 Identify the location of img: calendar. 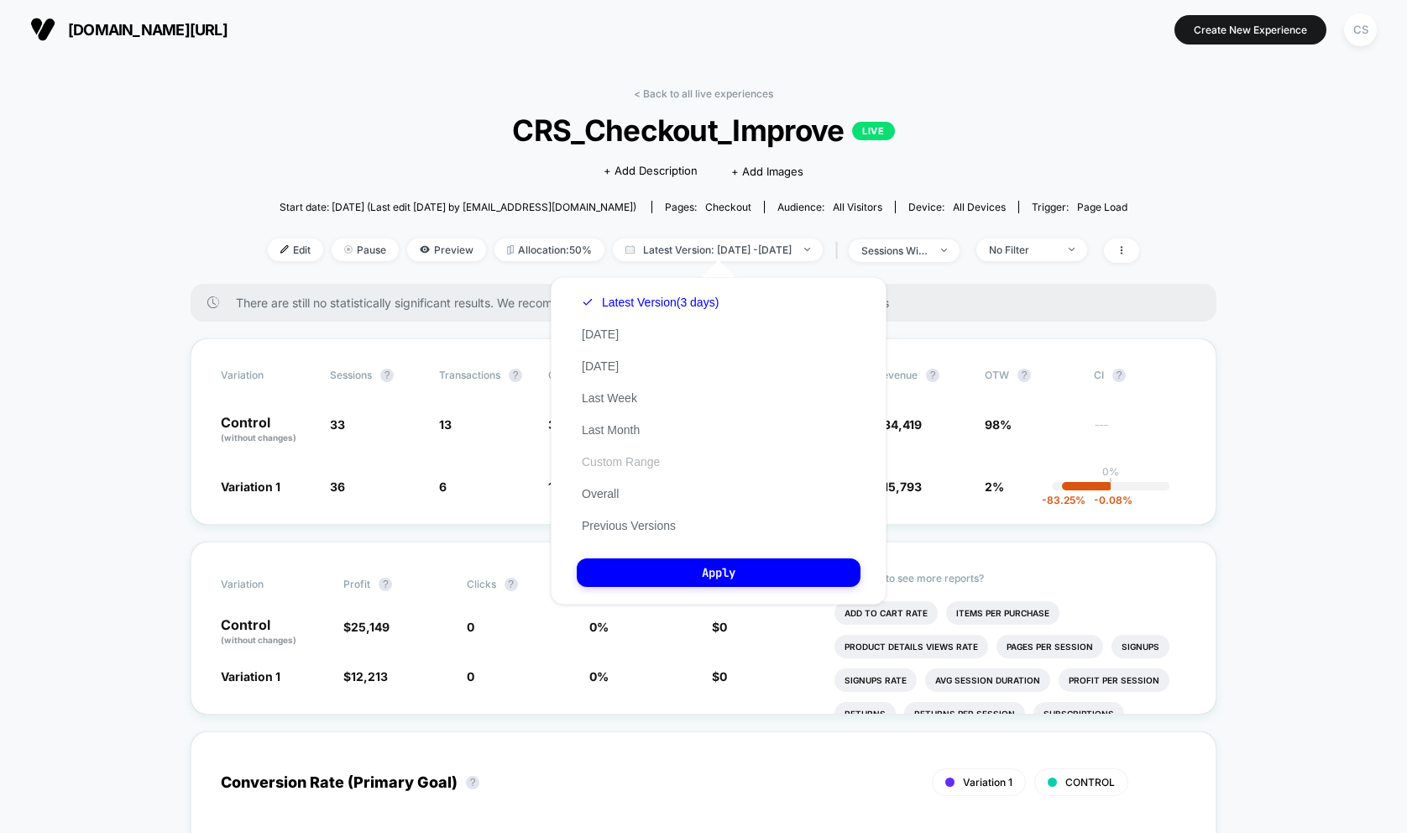
(630, 249).